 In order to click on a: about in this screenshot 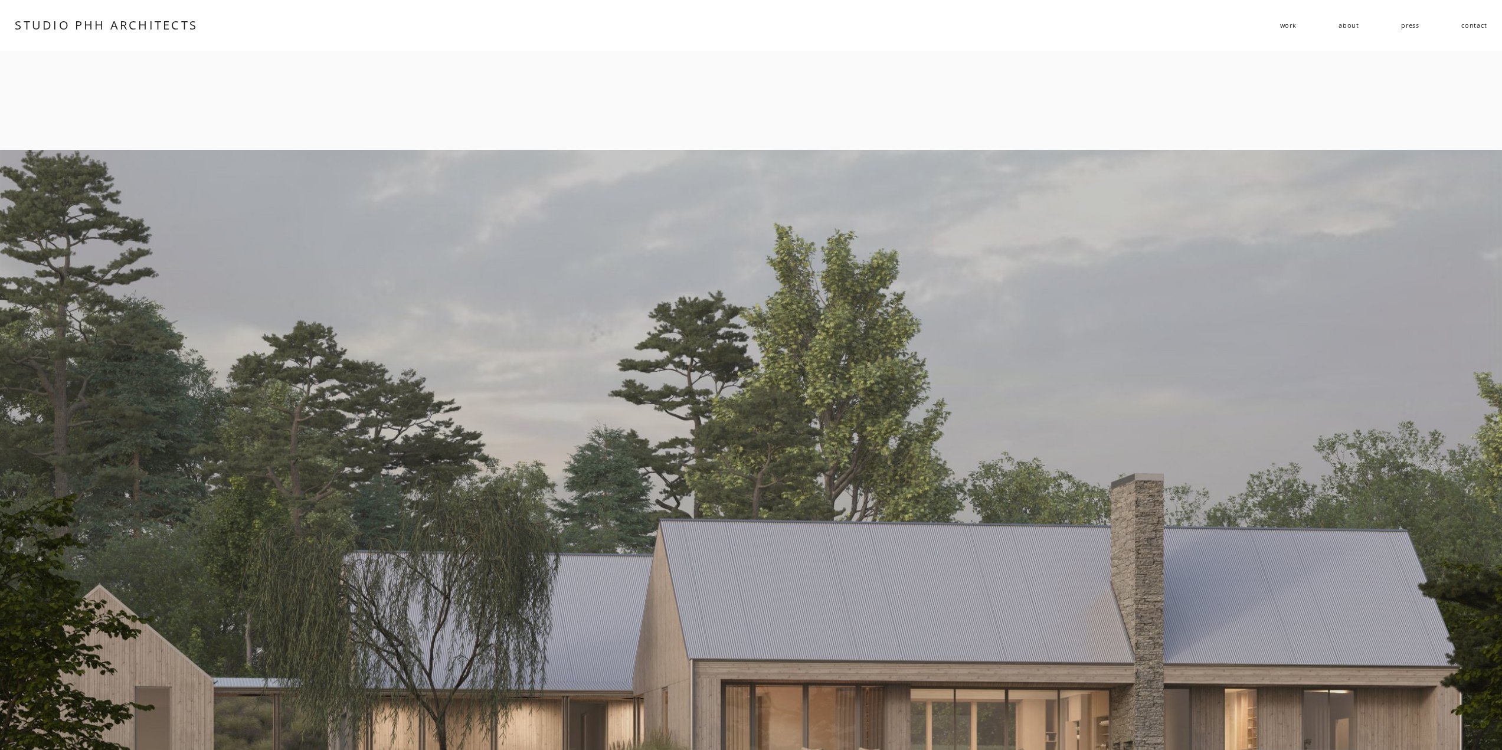, I will do `click(1348, 25)`.